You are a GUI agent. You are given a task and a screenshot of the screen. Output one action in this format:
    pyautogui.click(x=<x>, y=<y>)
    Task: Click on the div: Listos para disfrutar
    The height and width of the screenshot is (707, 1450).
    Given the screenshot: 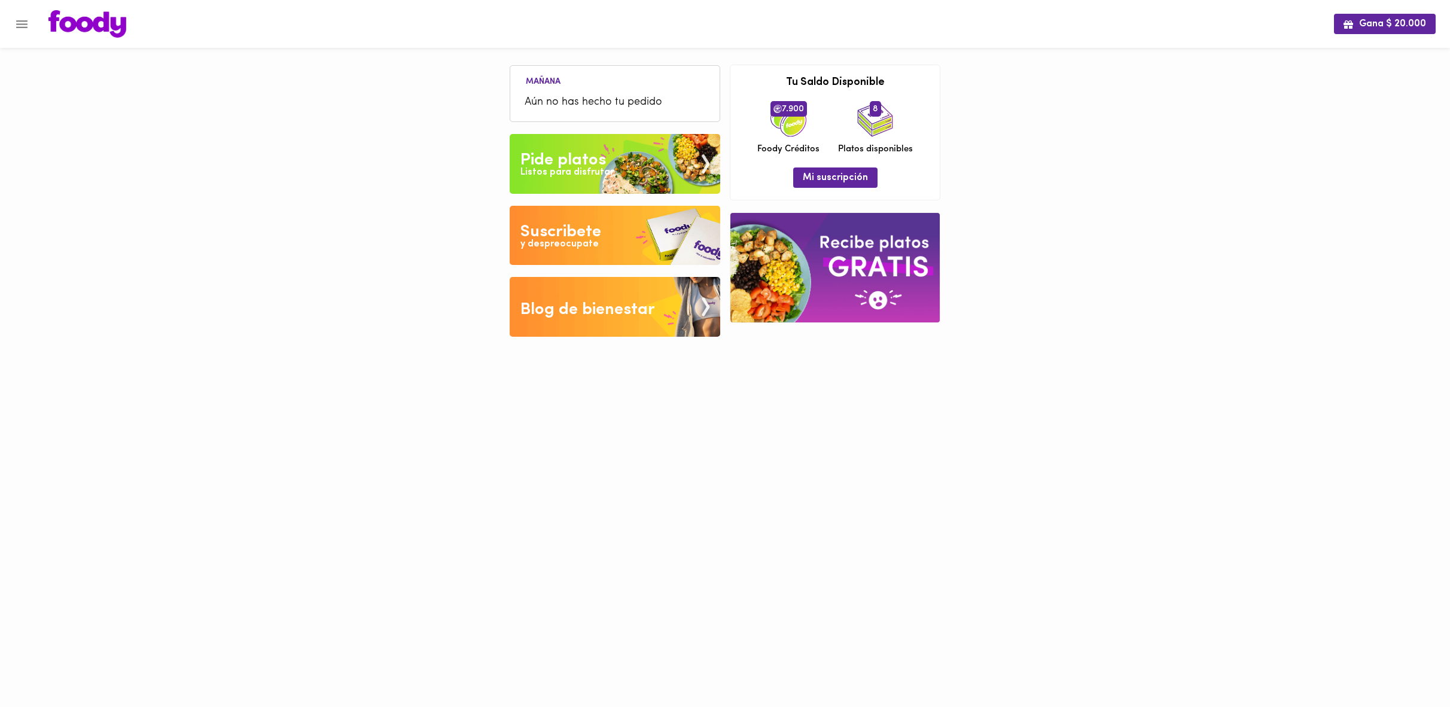 What is the action you would take?
    pyautogui.click(x=567, y=172)
    